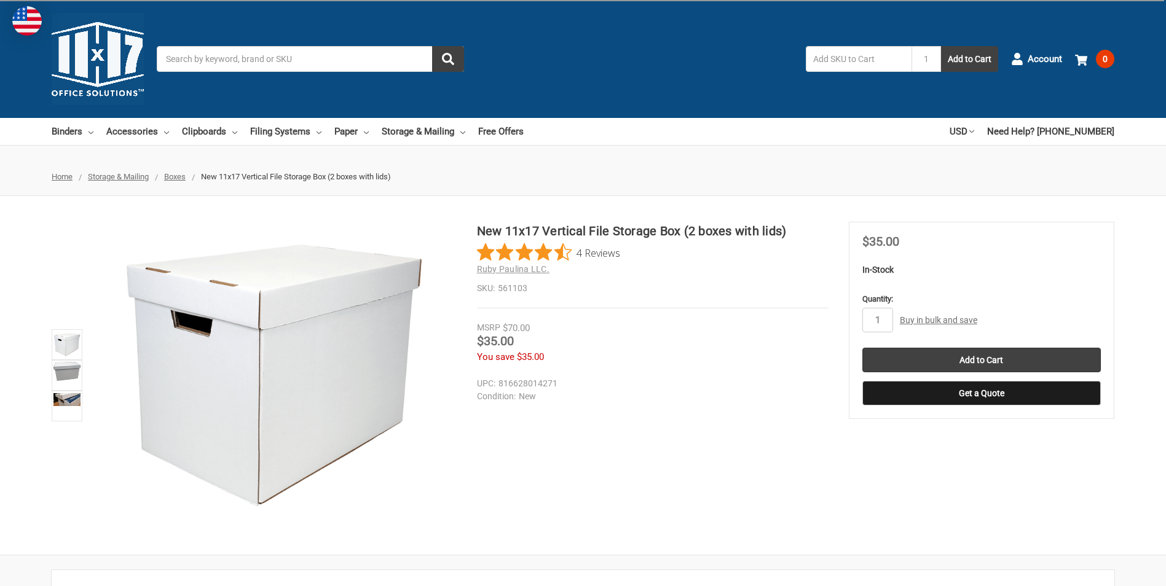  What do you see at coordinates (962, 131) in the screenshot?
I see `a: USD` at bounding box center [962, 131].